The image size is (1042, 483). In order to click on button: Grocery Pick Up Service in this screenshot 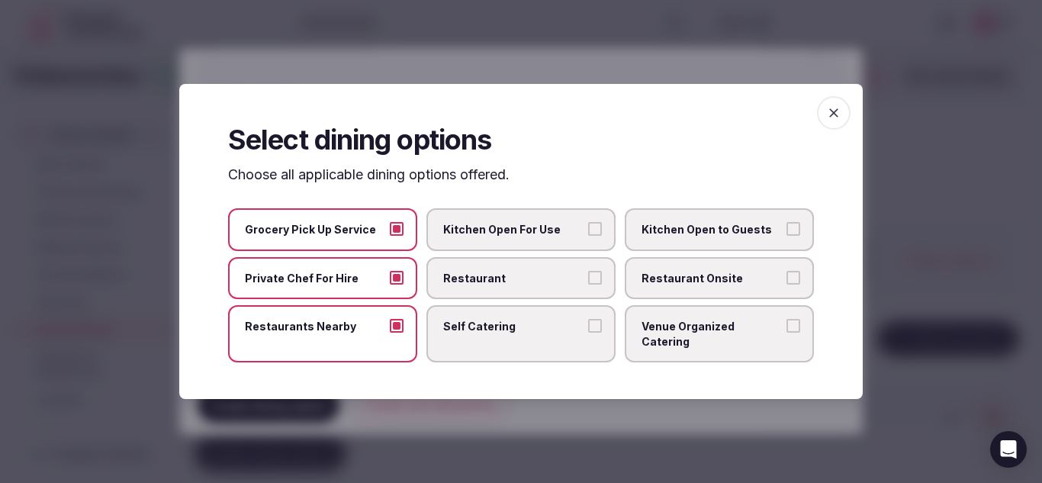, I will do `click(397, 229)`.